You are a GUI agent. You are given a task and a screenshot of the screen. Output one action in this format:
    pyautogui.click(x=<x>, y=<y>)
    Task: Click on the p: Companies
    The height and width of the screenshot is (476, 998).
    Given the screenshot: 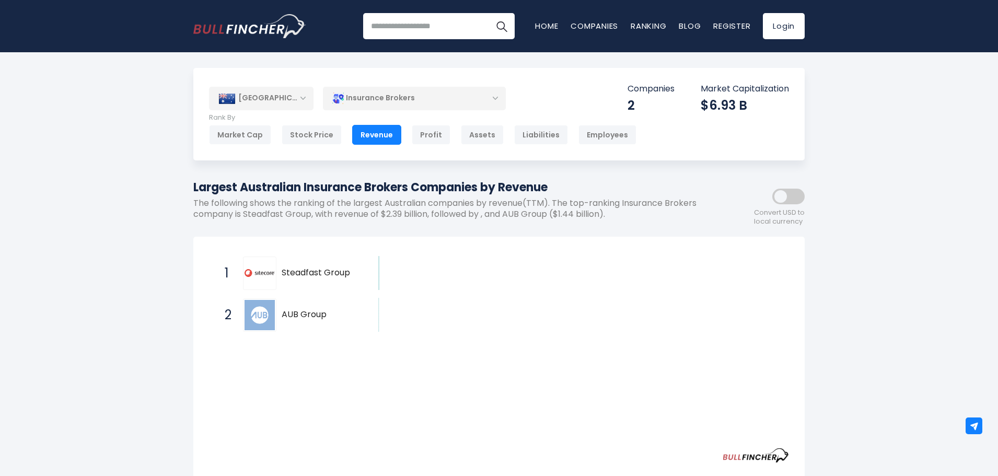 What is the action you would take?
    pyautogui.click(x=651, y=89)
    